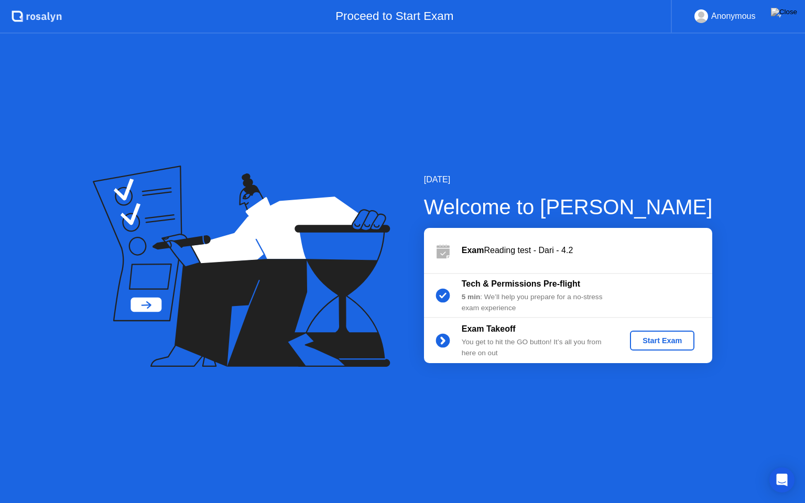  What do you see at coordinates (733, 16) in the screenshot?
I see `div: Anonymous` at bounding box center [733, 16].